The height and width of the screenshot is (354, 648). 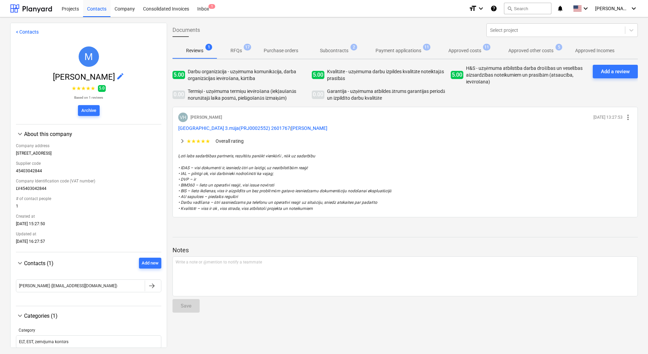 I want to click on span: search, so click(x=510, y=8).